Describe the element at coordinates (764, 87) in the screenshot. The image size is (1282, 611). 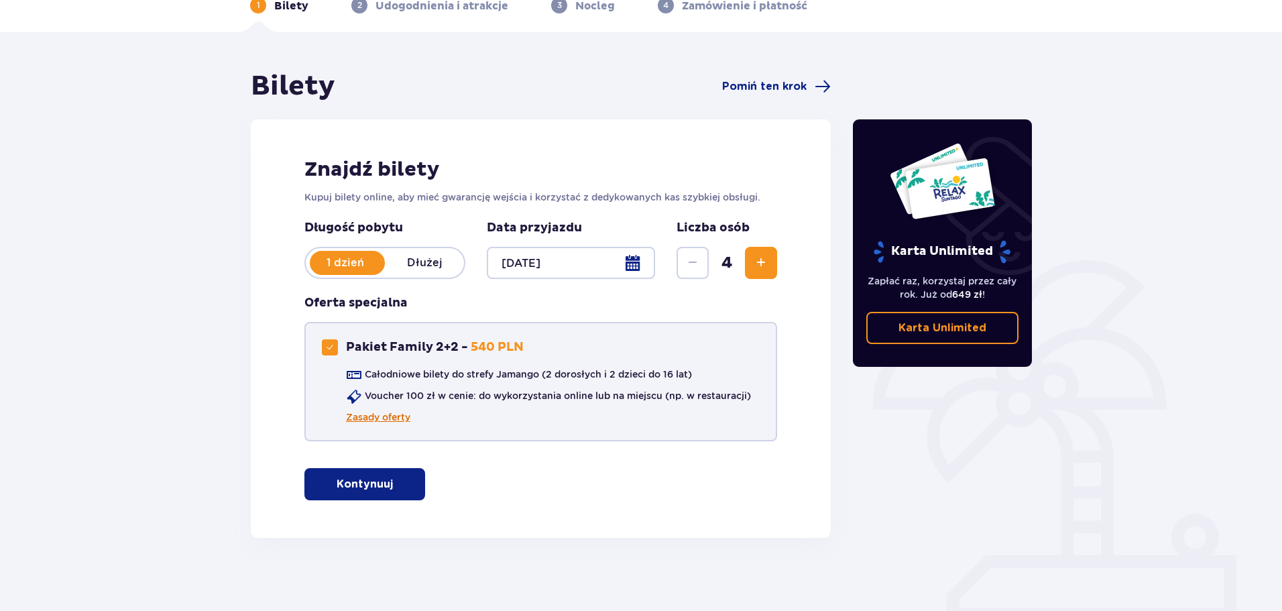
I see `span: Pomiń ten krok` at that location.